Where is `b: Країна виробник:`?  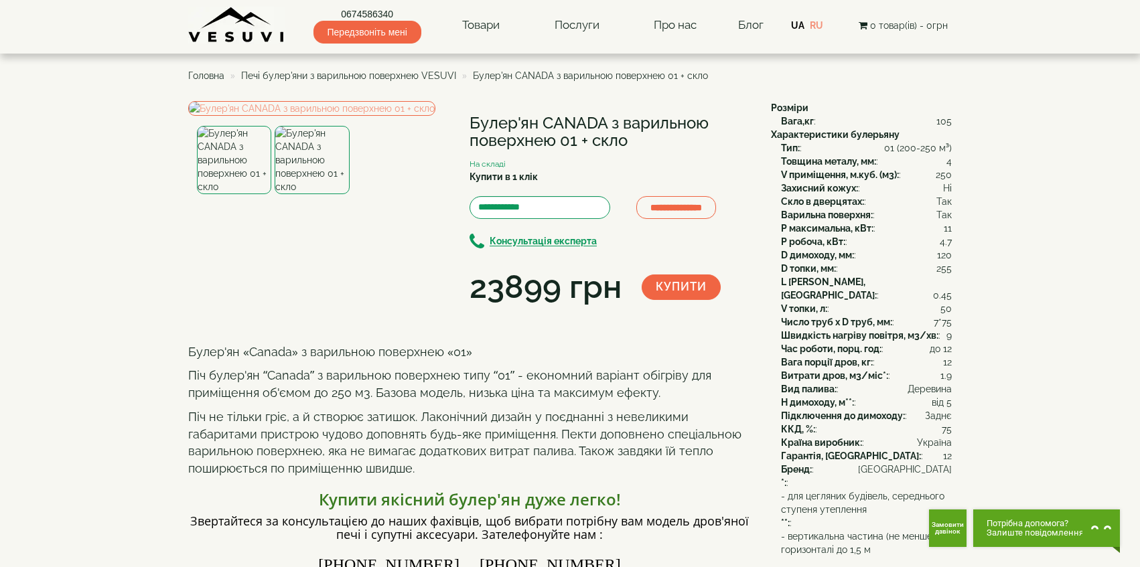
b: Країна виробник: is located at coordinates (821, 443).